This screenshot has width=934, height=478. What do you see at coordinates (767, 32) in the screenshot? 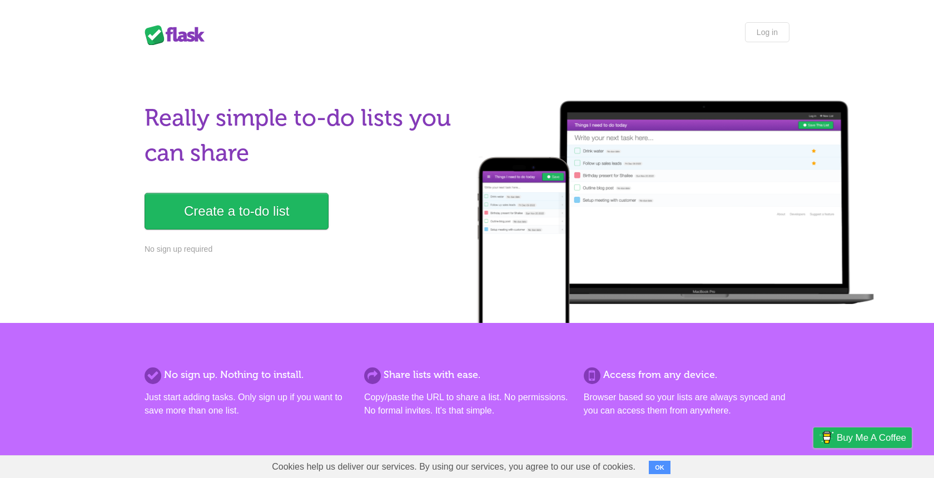
I see `a: Log in` at bounding box center [767, 32].